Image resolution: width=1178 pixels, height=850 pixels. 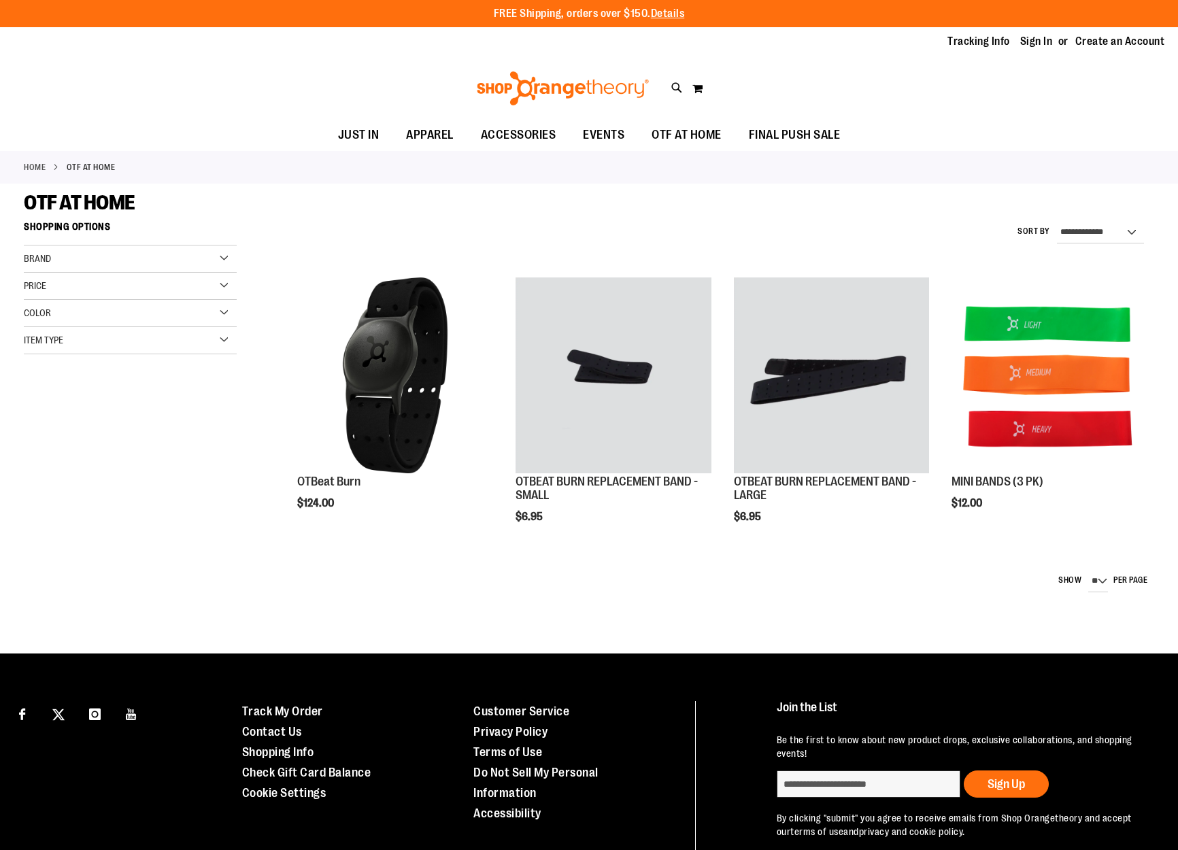 I want to click on p: FREE Shipping, orders over $150., so click(x=589, y=14).